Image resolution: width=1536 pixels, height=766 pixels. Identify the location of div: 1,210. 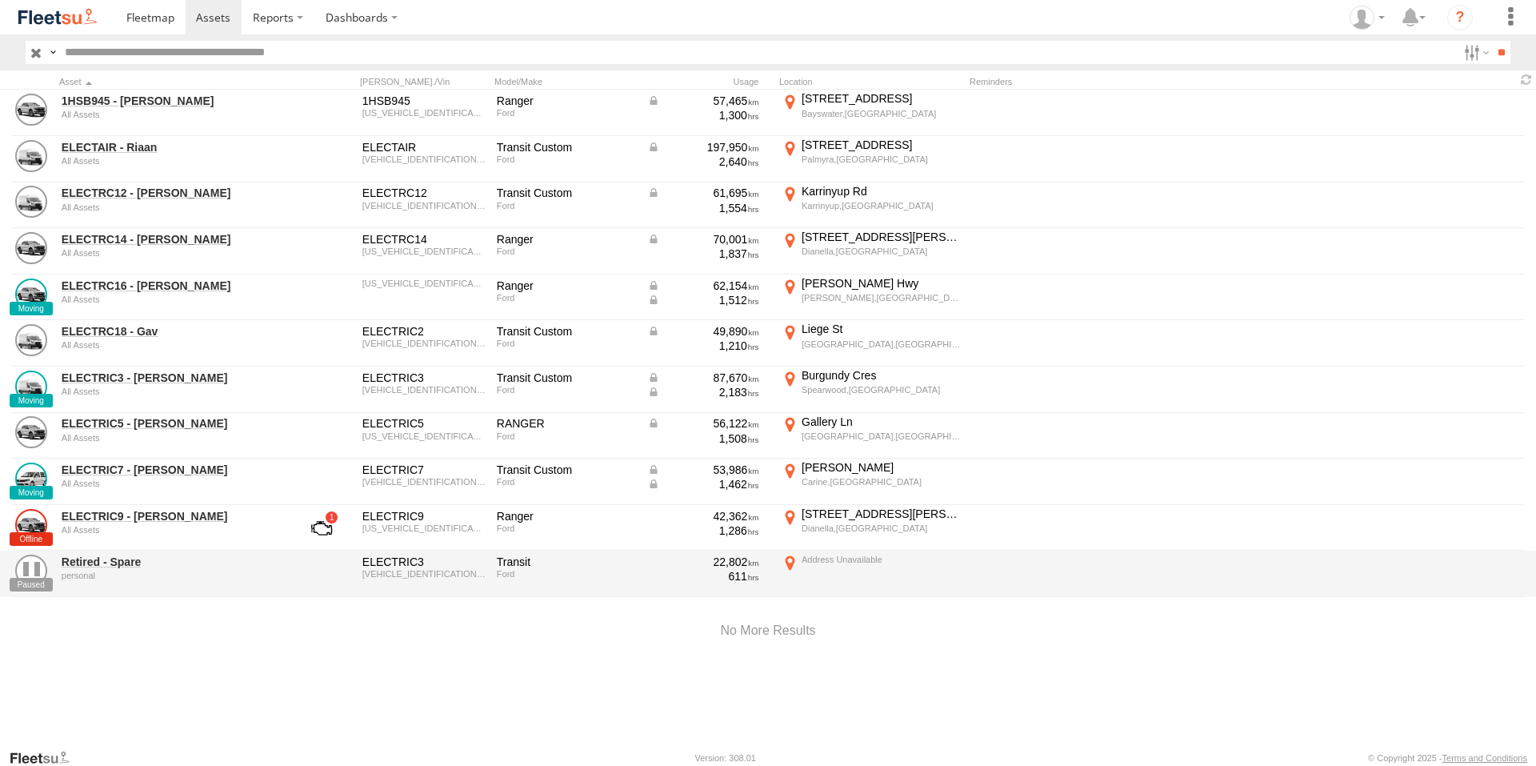
(703, 346).